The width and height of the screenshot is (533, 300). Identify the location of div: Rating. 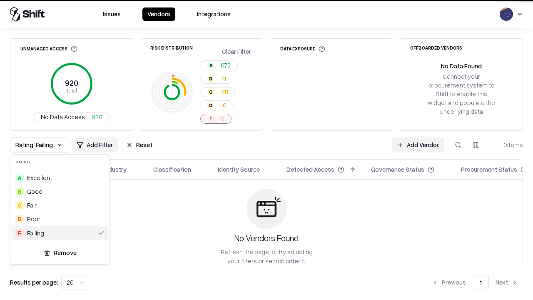
(60, 162).